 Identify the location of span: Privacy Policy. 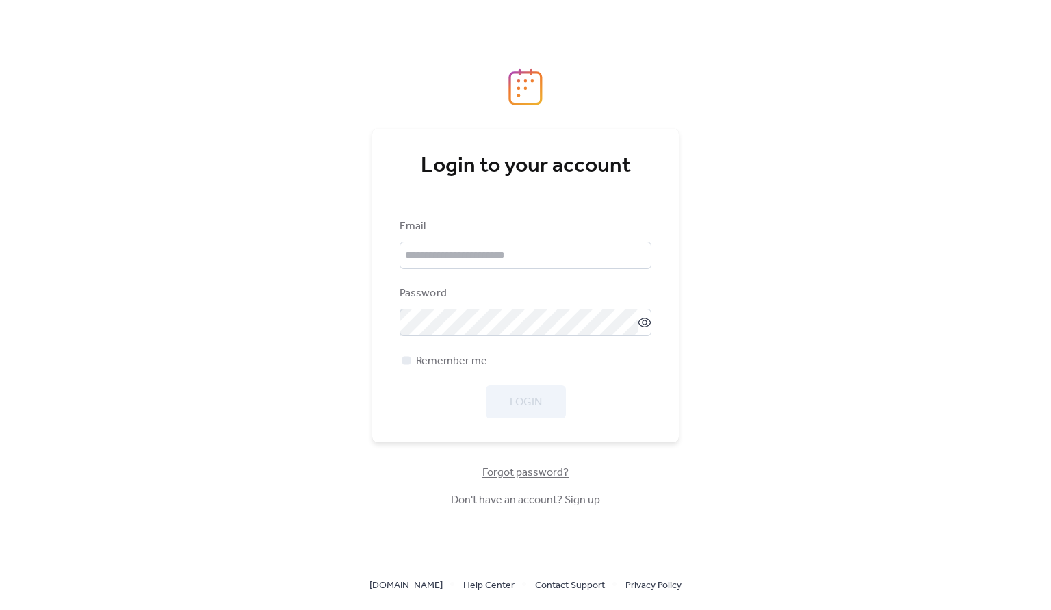
(653, 586).